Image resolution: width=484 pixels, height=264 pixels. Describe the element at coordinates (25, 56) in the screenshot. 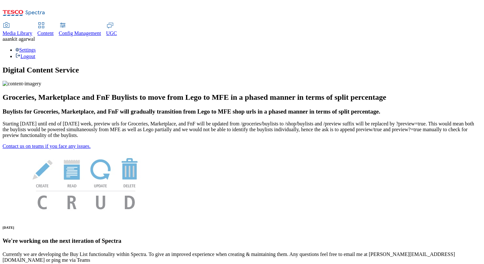

I see `a: Logout` at that location.